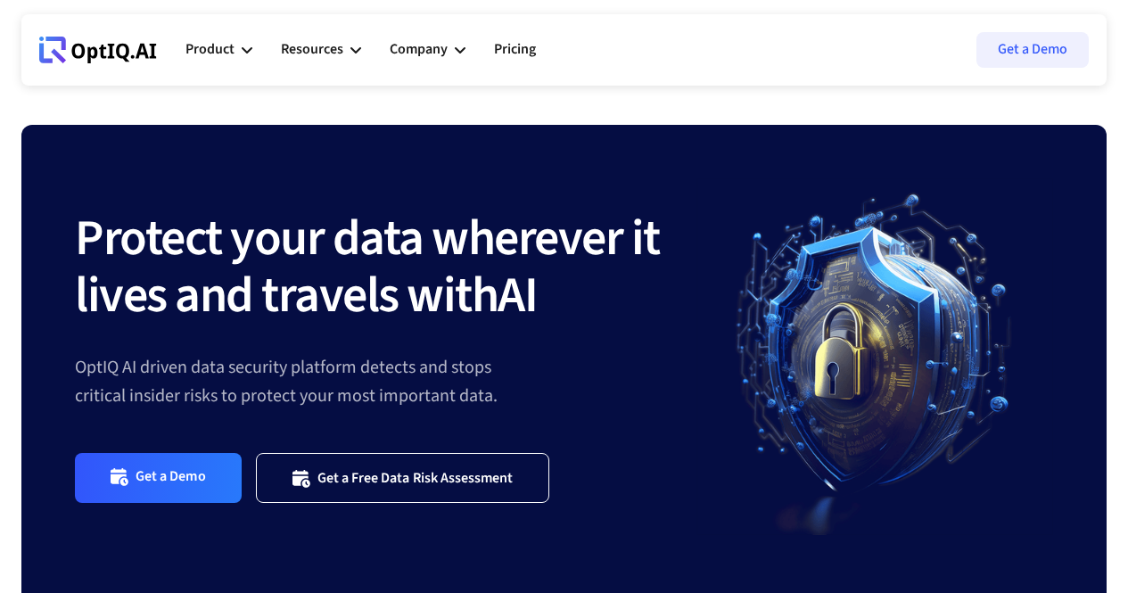 The width and height of the screenshot is (1128, 593). Describe the element at coordinates (385, 381) in the screenshot. I see `div: OptIQ AI driven data security platform detects and stops critical insider risks to protect your m...` at that location.